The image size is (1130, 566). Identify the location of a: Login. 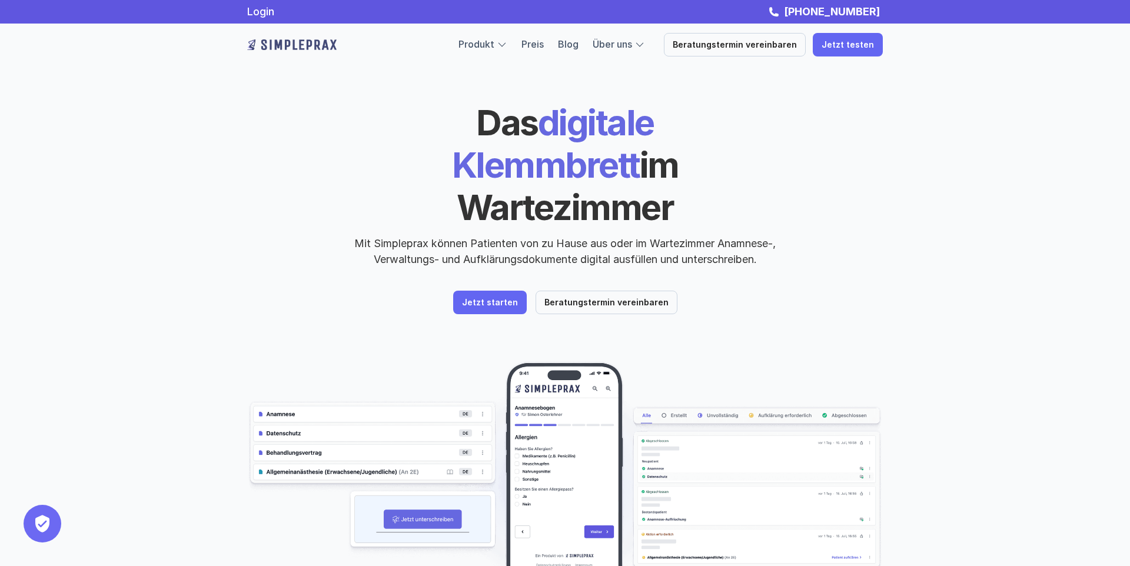
(261, 11).